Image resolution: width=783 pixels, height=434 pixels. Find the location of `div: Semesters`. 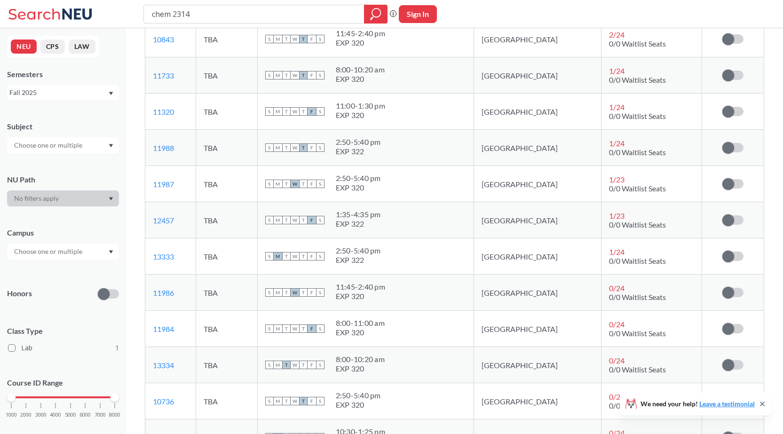

div: Semesters is located at coordinates (63, 74).